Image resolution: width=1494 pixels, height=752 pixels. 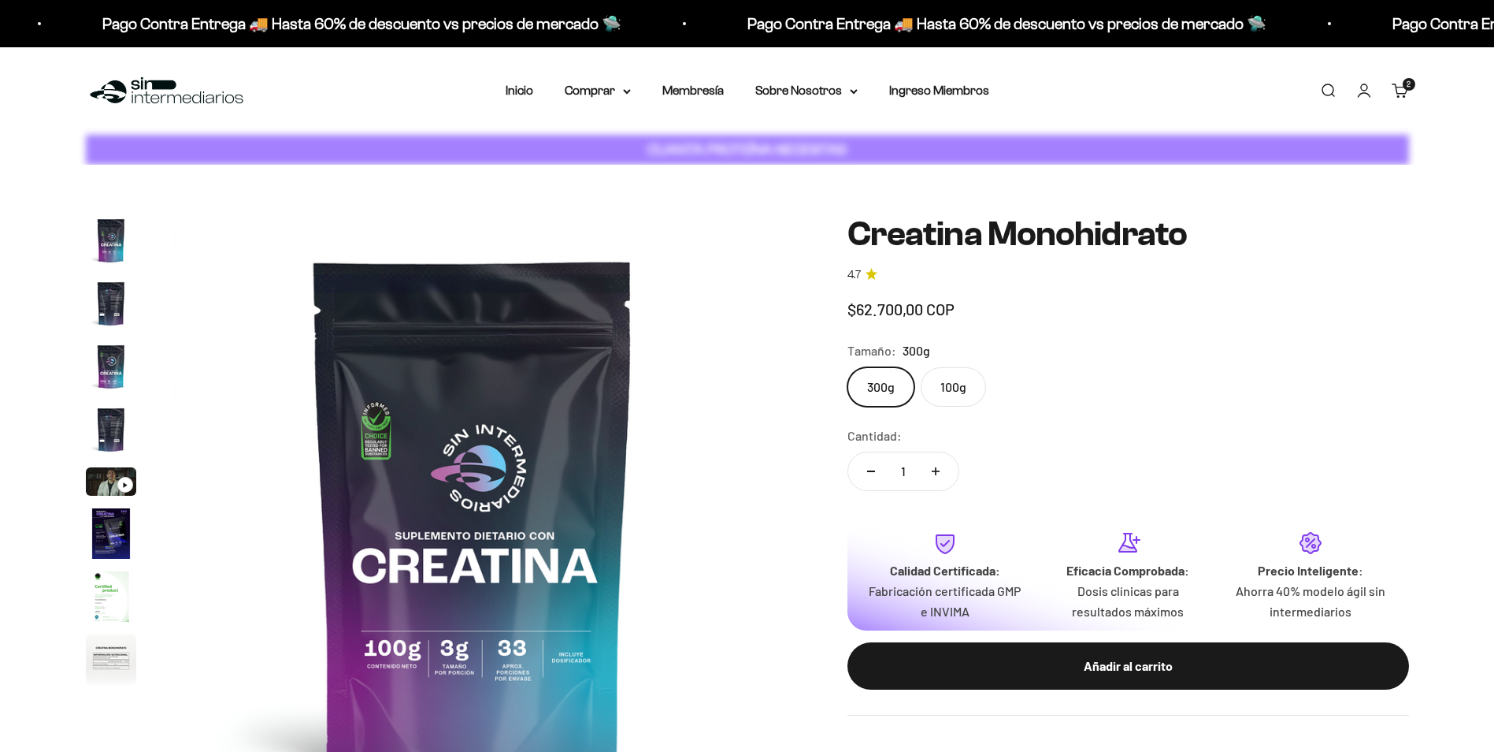 What do you see at coordinates (872, 351) in the screenshot?
I see `legend: Tamaño:` at bounding box center [872, 351].